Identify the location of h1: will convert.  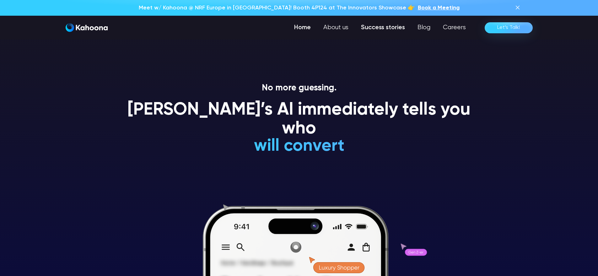
(299, 146).